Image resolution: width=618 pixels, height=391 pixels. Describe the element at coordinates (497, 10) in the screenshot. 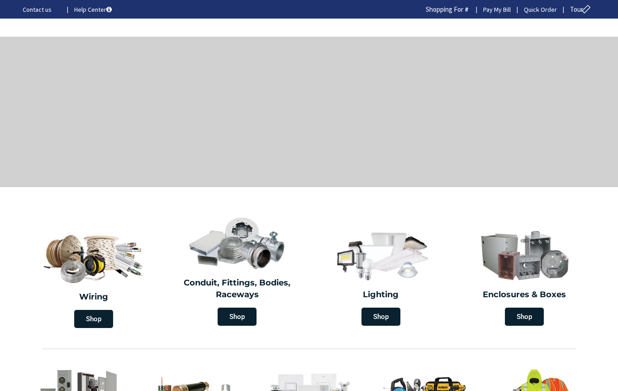

I see `a: Pay My Bill` at that location.